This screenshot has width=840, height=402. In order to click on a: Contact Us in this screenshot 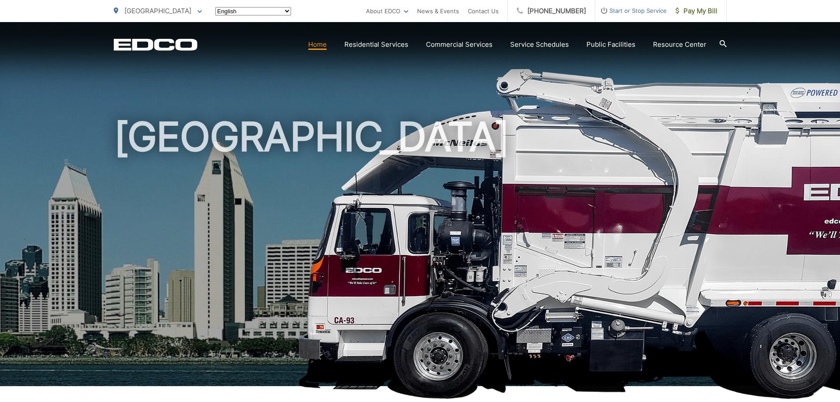, I will do `click(483, 11)`.